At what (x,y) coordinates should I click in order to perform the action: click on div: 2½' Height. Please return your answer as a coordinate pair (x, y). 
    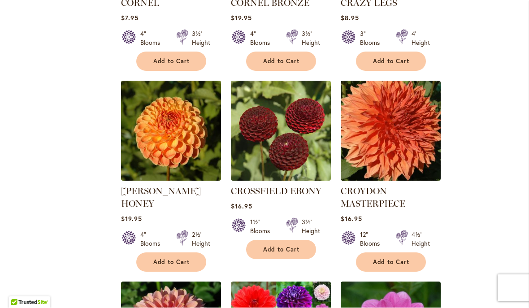
    Looking at the image, I should click on (201, 239).